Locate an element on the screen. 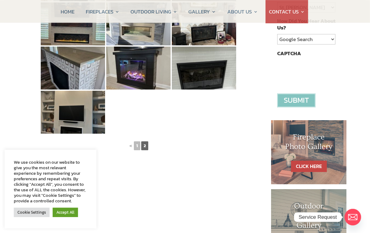 The image size is (370, 233). input: Submit is located at coordinates (296, 100).